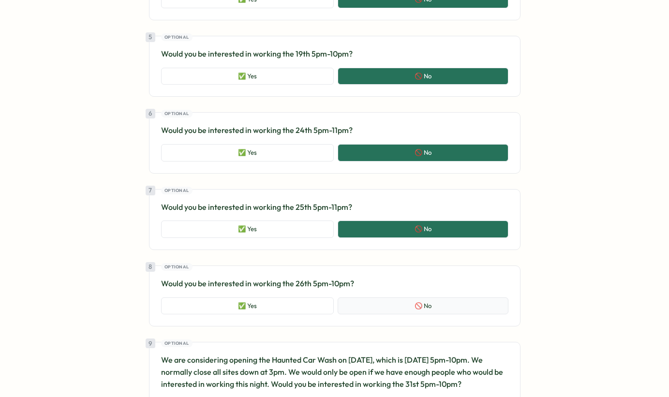  I want to click on div: 5, so click(150, 37).